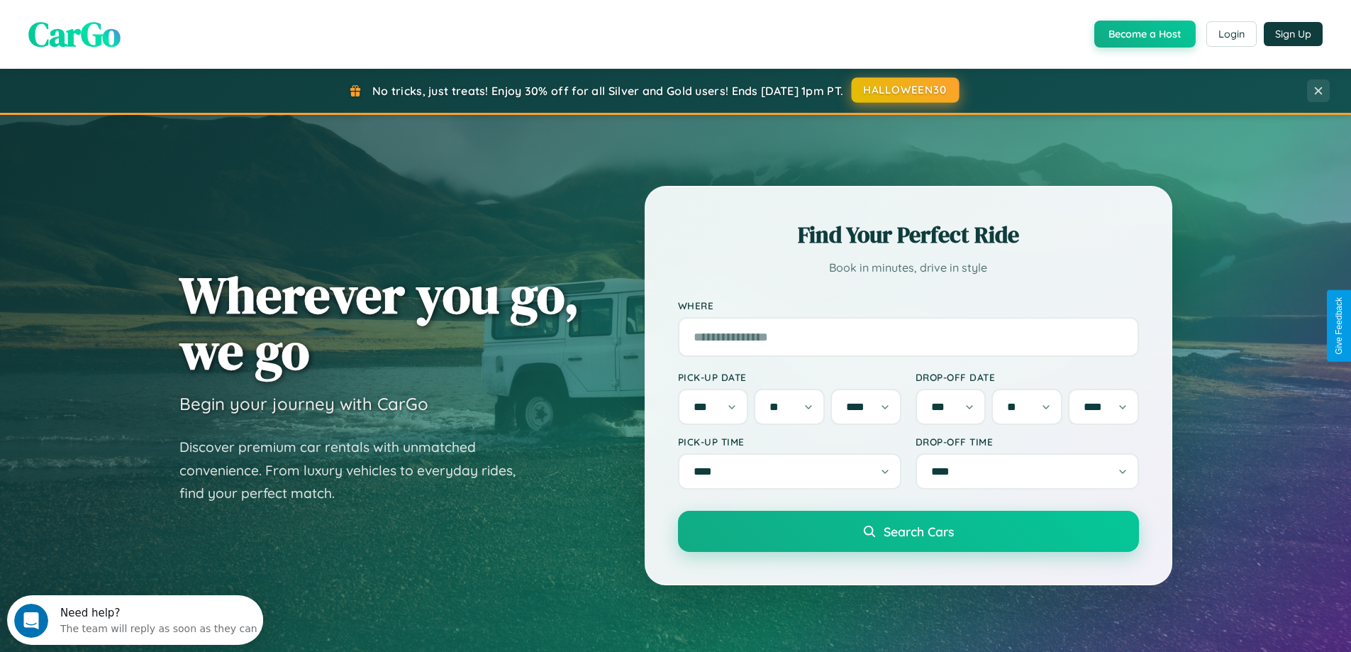  Describe the element at coordinates (304, 404) in the screenshot. I see `h3: Begin your journey with CarGo` at that location.